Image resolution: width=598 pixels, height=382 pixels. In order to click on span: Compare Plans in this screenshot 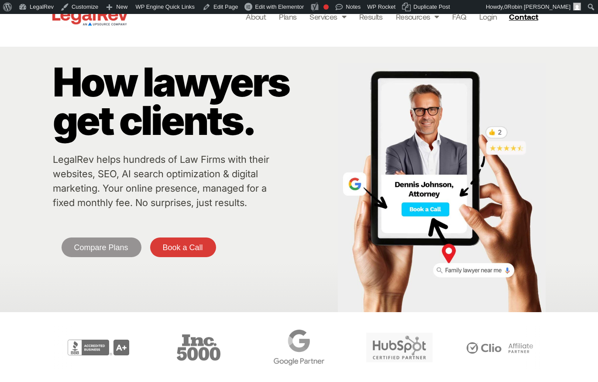, I will do `click(101, 248)`.